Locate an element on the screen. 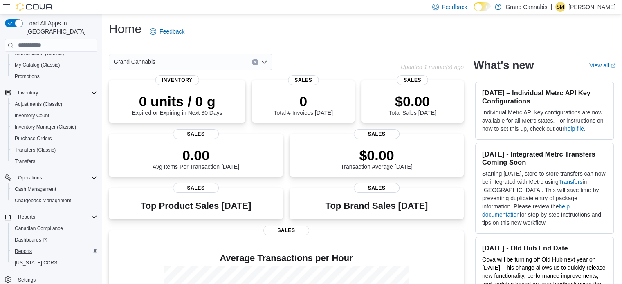 The image size is (622, 284). span: My Catalog (Classic) is located at coordinates (54, 65).